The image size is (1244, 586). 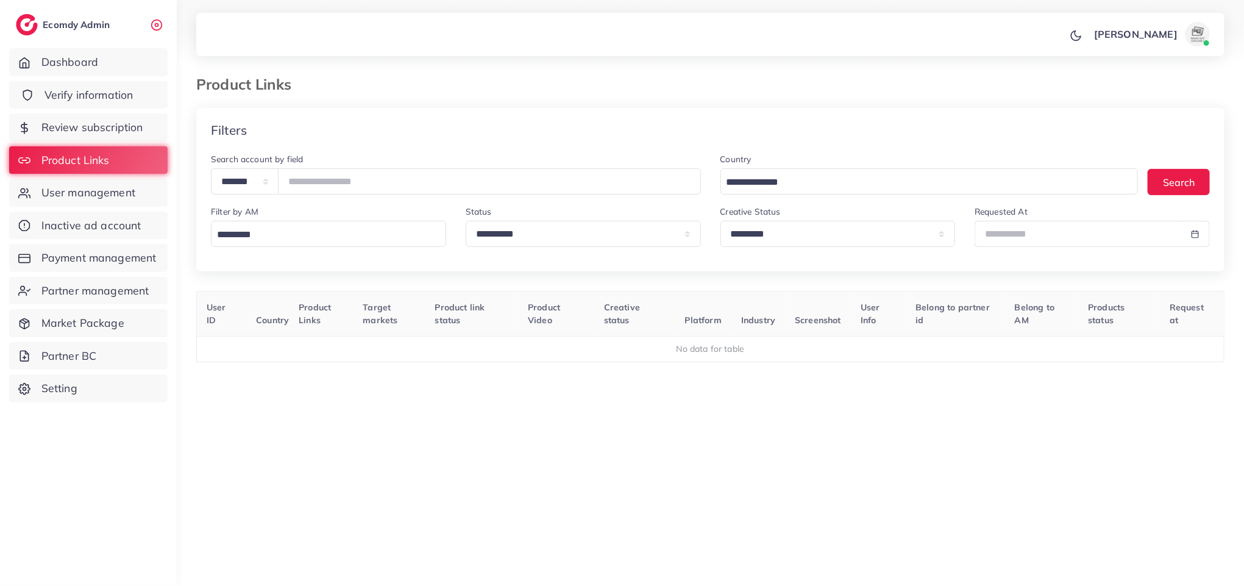 What do you see at coordinates (83, 323) in the screenshot?
I see `span: Market Package` at bounding box center [83, 323].